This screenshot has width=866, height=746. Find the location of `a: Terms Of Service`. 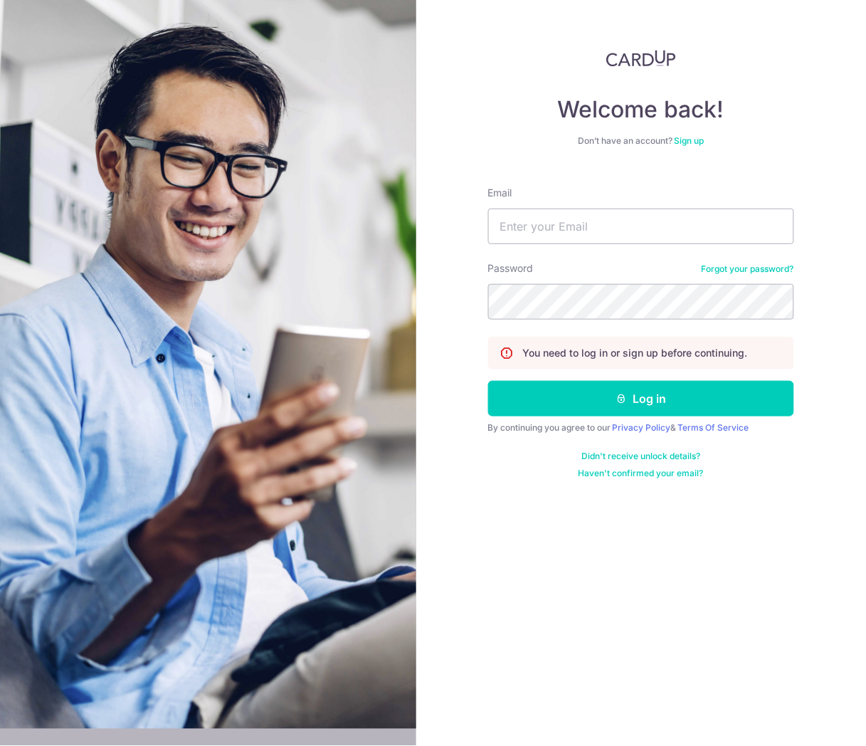

a: Terms Of Service is located at coordinates (714, 427).